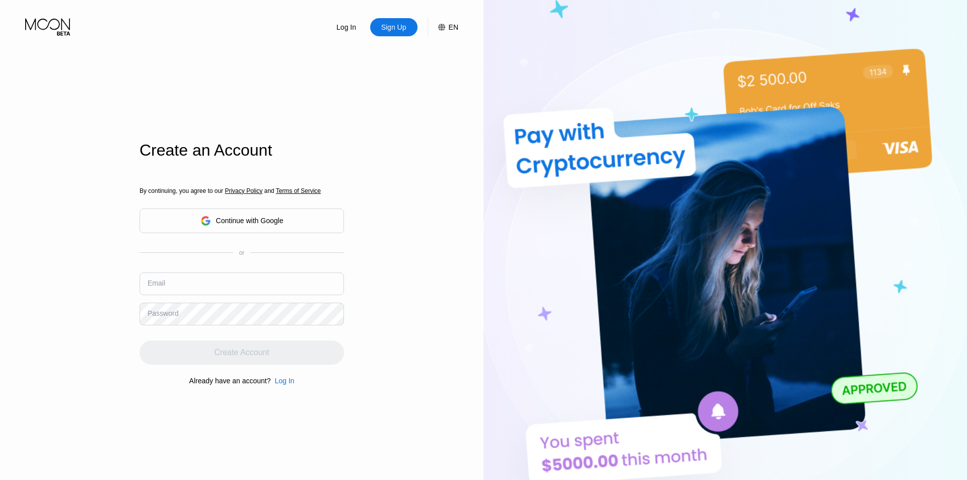 This screenshot has height=480, width=967. I want to click on span: and, so click(269, 191).